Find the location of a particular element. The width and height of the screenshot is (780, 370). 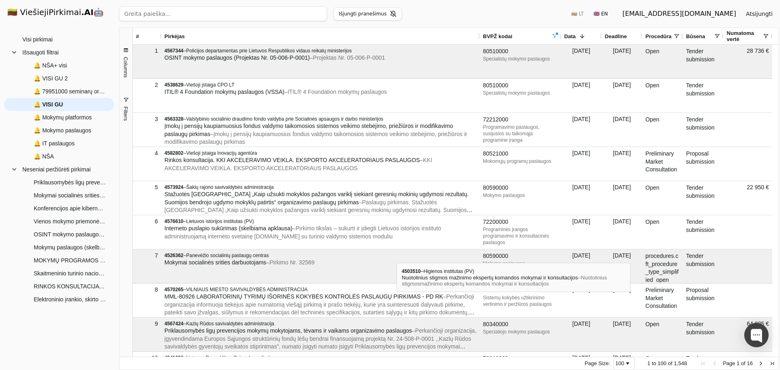

div: 3 is located at coordinates (147, 119).